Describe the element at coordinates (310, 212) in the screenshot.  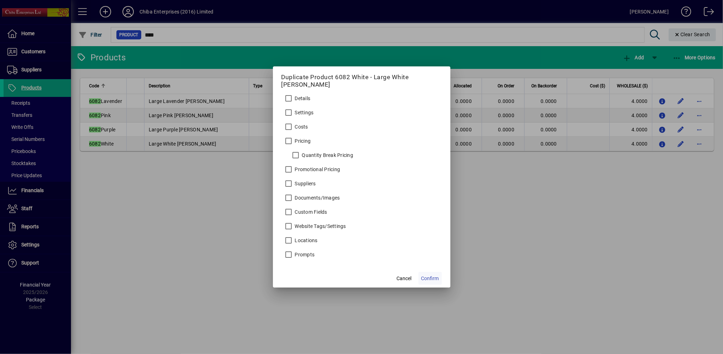
I see `label: Custom Fields` at that location.